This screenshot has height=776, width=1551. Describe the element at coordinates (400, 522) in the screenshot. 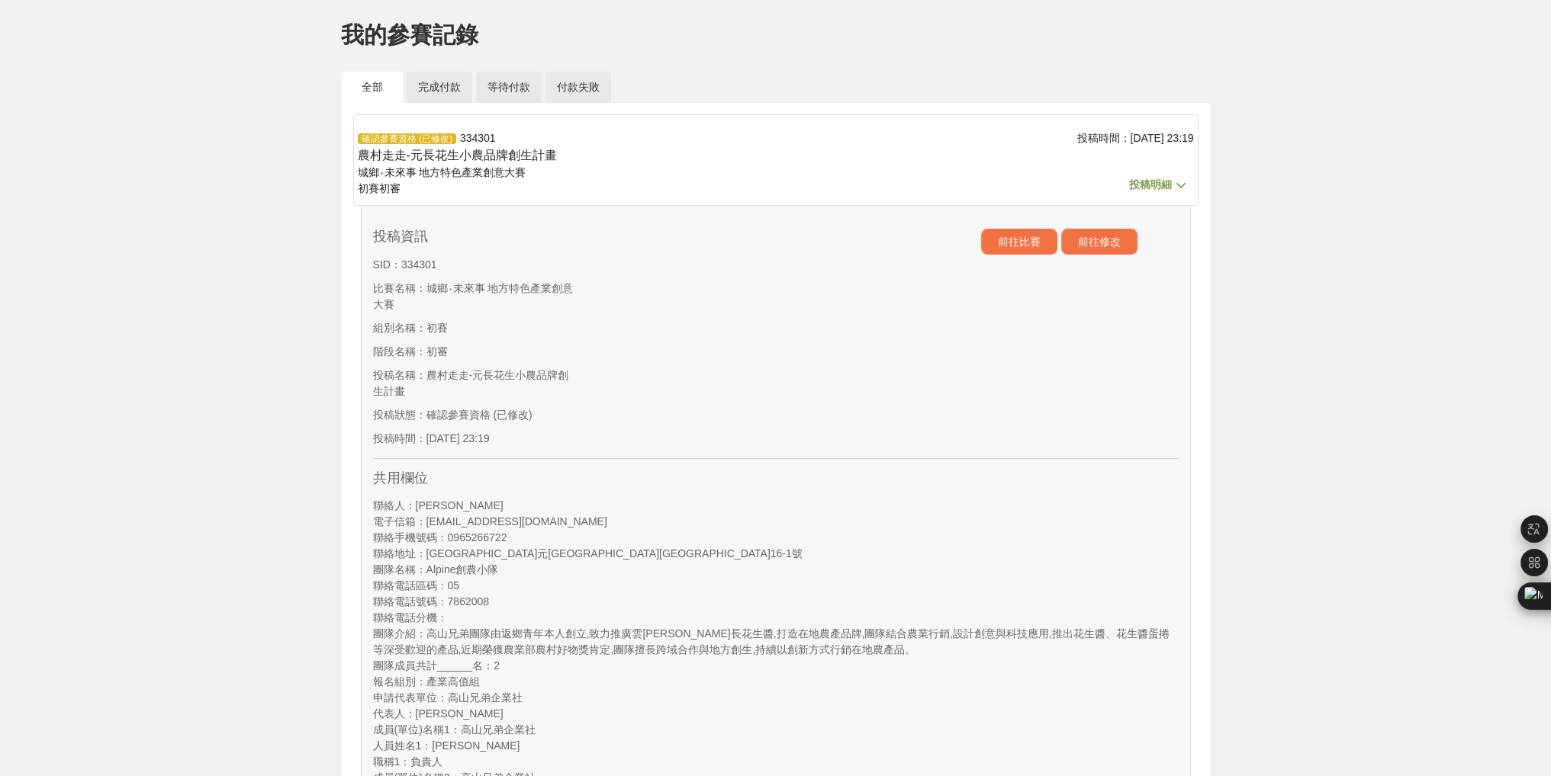

I see `span: 電子信箱 ：` at that location.